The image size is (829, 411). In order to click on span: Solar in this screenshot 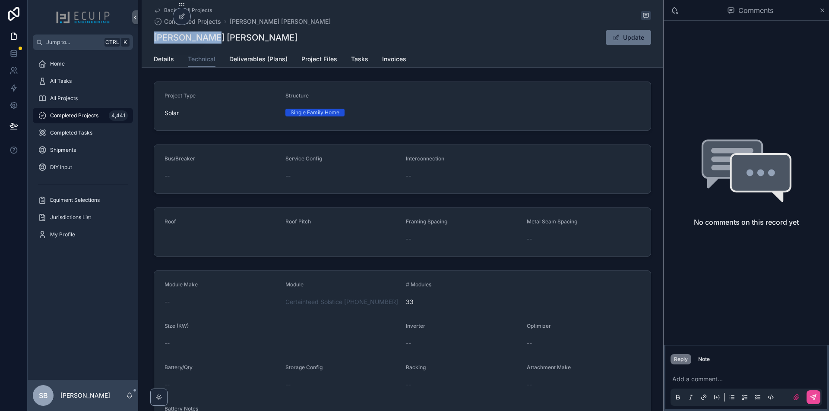, I will do `click(171, 113)`.